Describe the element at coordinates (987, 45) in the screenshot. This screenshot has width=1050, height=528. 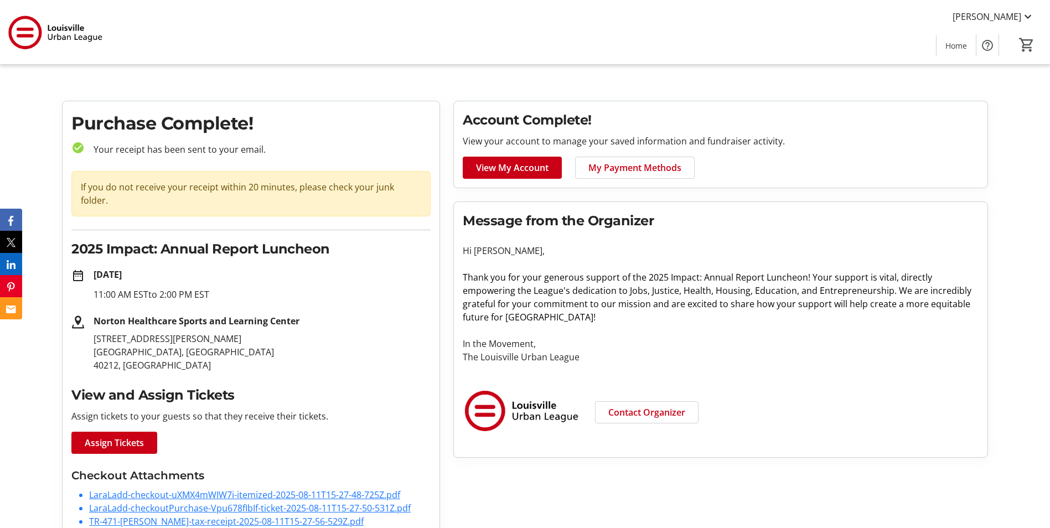
I see `button: Help` at that location.